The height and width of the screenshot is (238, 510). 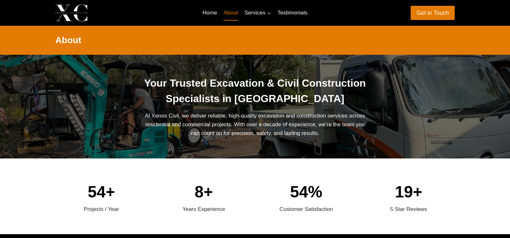 What do you see at coordinates (409, 209) in the screenshot?
I see `div: 5 Star Reviews` at bounding box center [409, 209].